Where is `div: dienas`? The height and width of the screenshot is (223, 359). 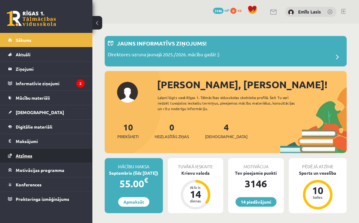
div: dienas is located at coordinates (195, 201).